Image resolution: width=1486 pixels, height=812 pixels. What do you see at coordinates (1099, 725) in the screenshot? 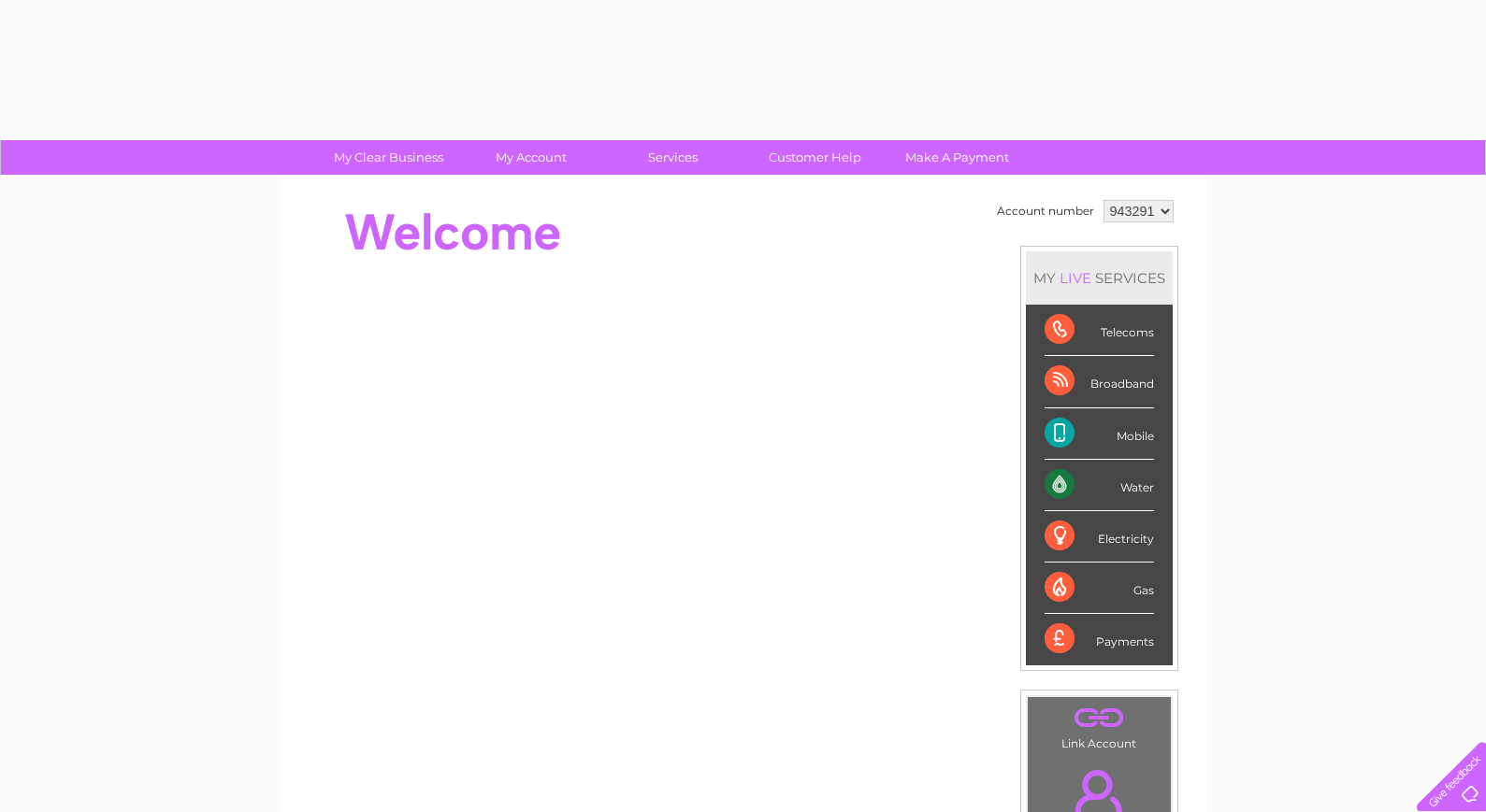
I see `td: Link Account` at bounding box center [1099, 725].